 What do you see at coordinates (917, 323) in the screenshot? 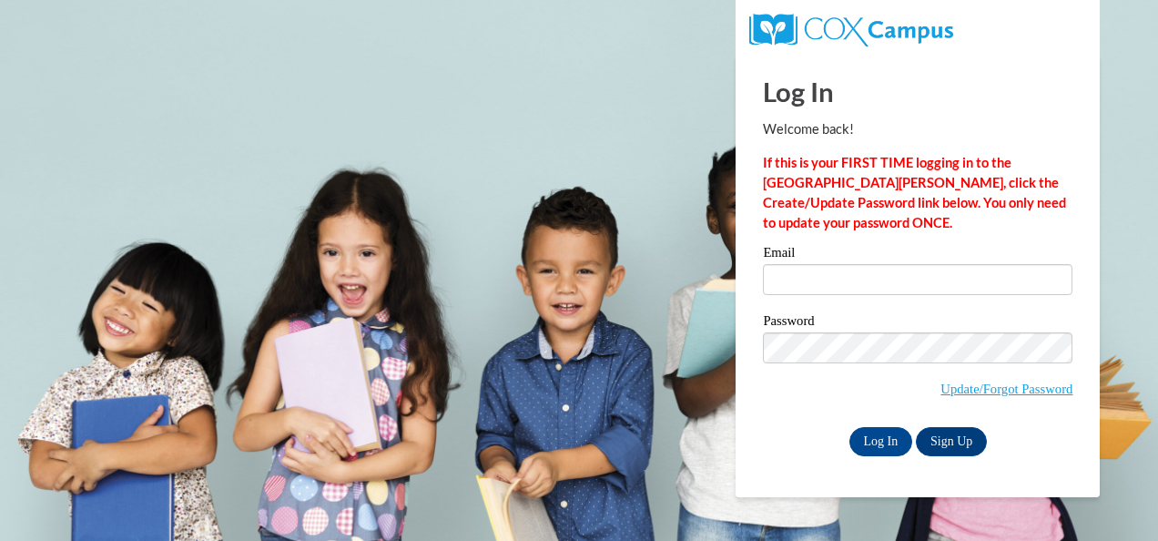
I see `label: Password` at bounding box center [917, 323].